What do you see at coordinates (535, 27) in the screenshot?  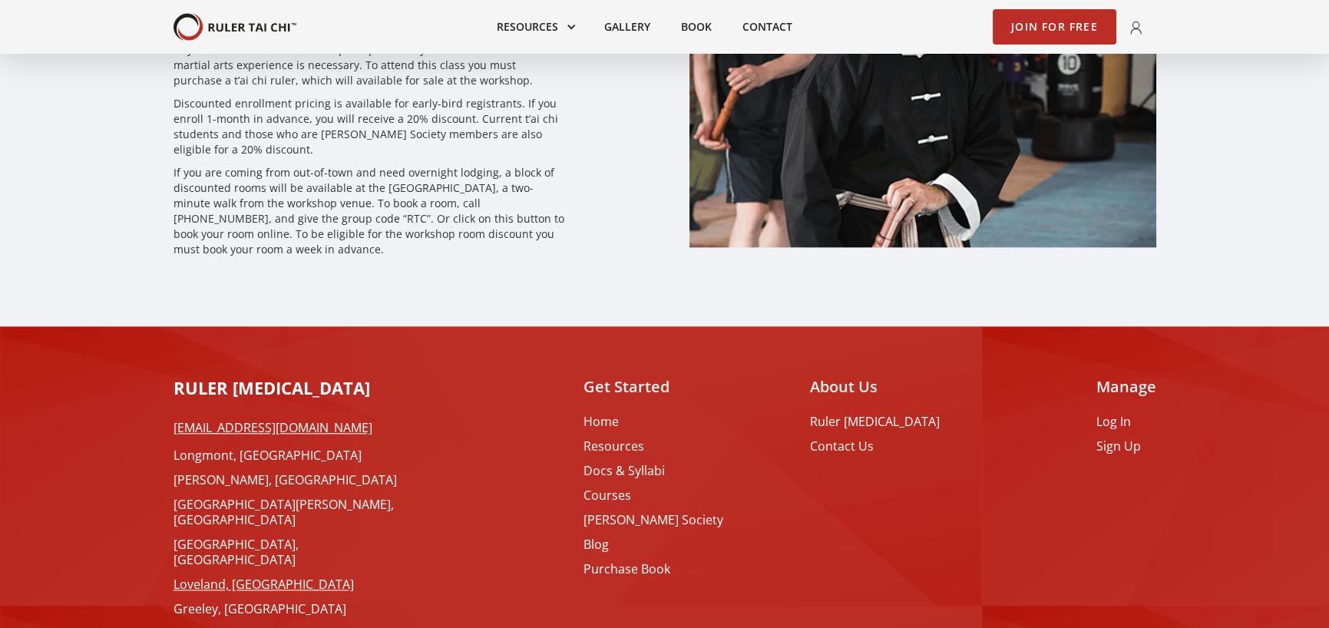 I see `div: Resources` at bounding box center [535, 27].